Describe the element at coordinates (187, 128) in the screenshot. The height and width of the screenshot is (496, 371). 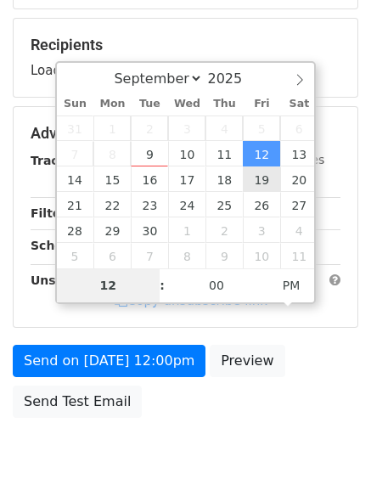
I see `span: September 3, 2025` at that location.